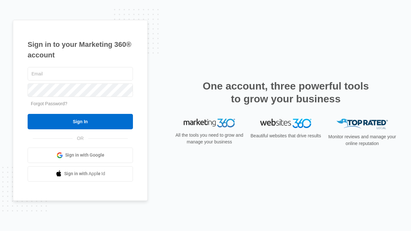  Describe the element at coordinates (80, 155) in the screenshot. I see `a: Sign in with Google` at that location.